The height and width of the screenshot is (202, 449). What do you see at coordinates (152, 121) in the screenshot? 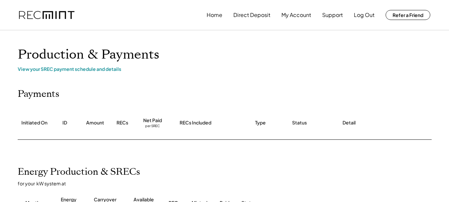
I see `div: Net Paid` at bounding box center [152, 121].